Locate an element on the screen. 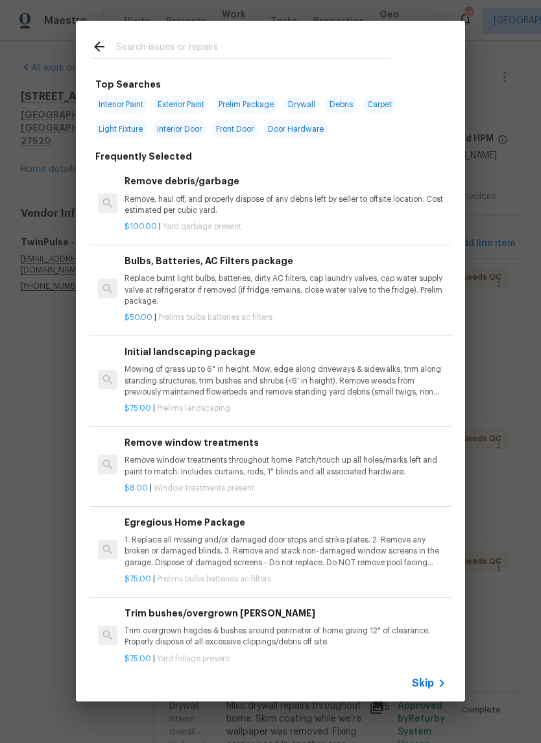 The width and height of the screenshot is (541, 743). span: Prelims landscaping is located at coordinates (193, 408).